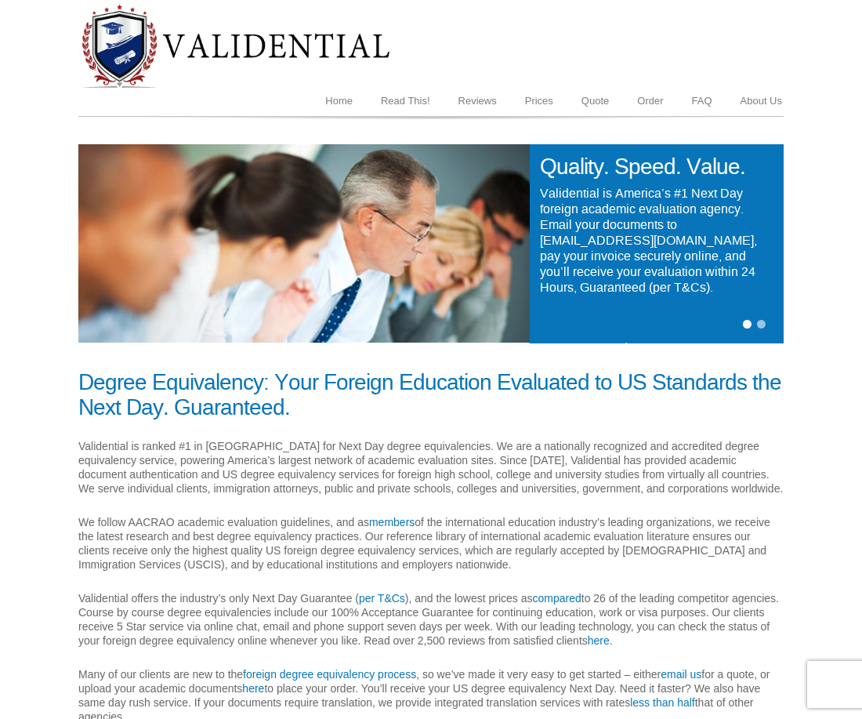 This screenshot has width=862, height=719. What do you see at coordinates (650, 101) in the screenshot?
I see `a: Order` at bounding box center [650, 101].